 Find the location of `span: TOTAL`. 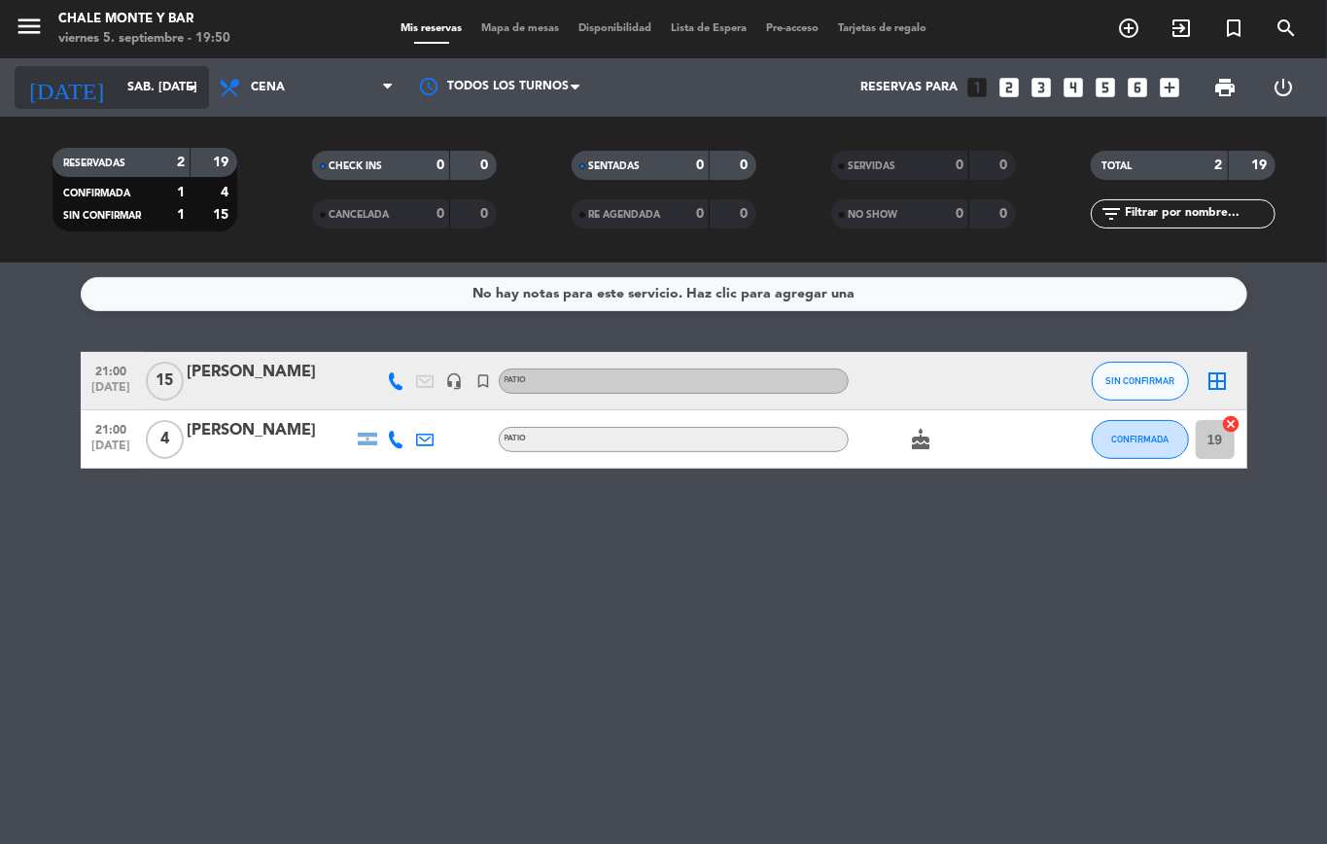

span: TOTAL is located at coordinates (1117, 166).